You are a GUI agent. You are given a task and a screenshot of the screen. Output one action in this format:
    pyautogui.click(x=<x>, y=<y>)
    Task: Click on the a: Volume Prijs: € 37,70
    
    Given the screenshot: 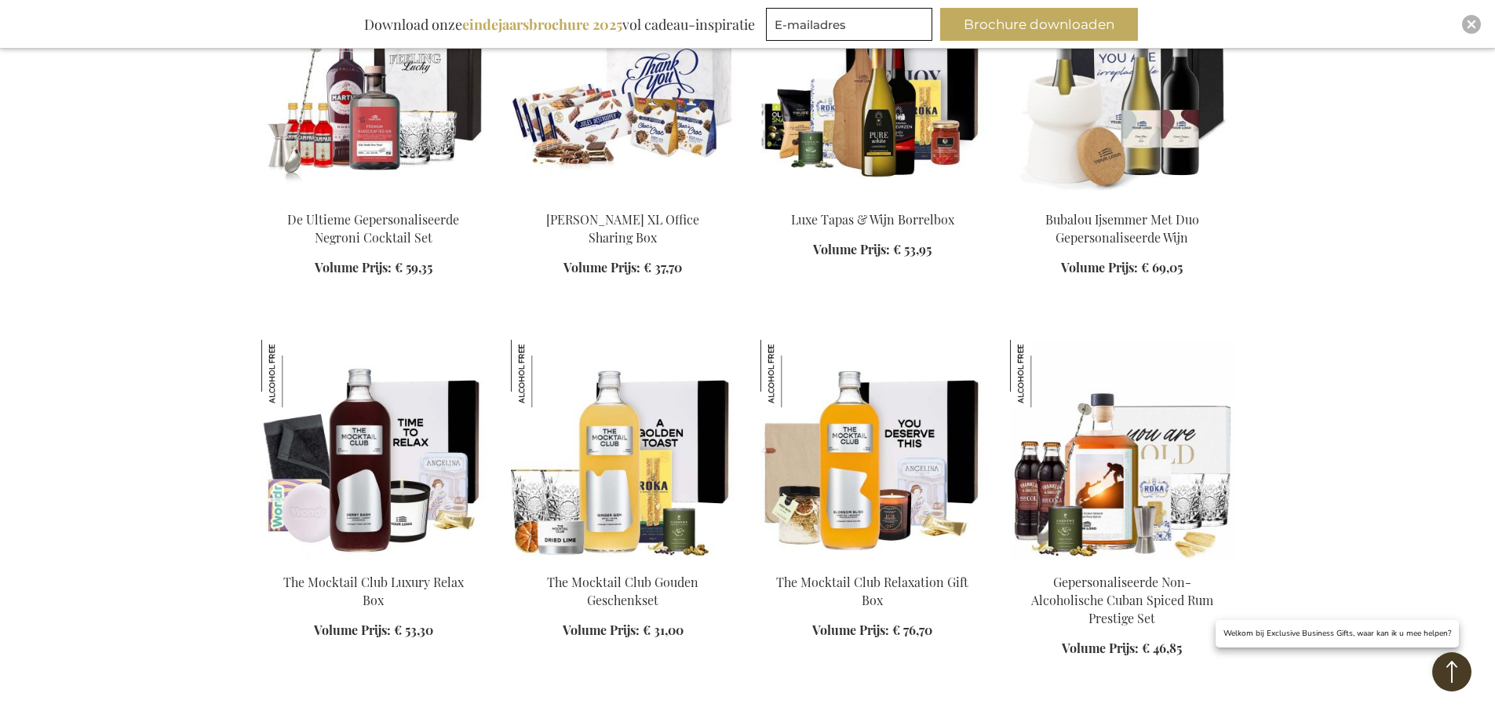 What is the action you would take?
    pyautogui.click(x=623, y=268)
    